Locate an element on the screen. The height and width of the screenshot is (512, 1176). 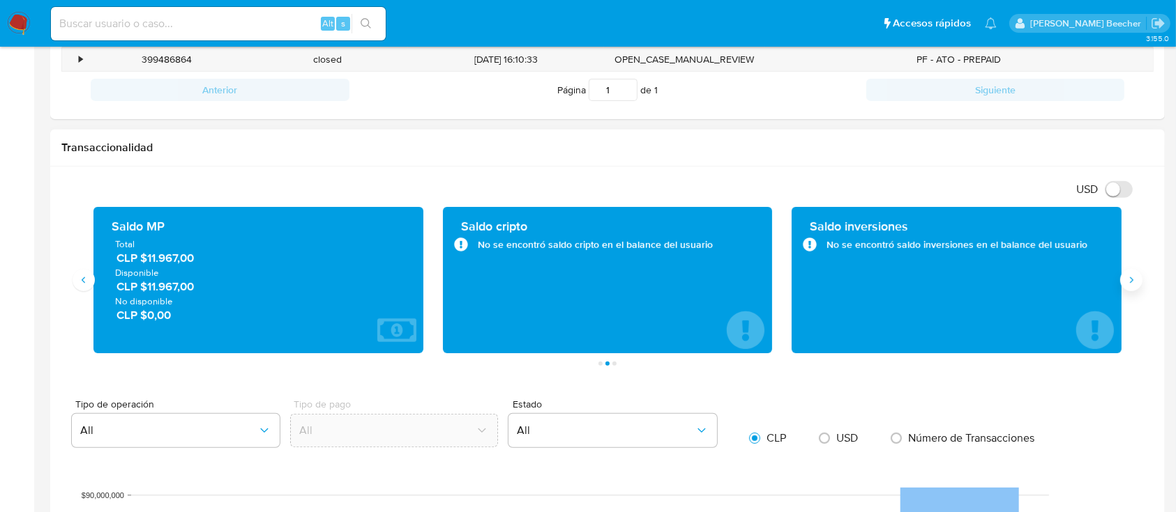
input: Buscar usuario o caso... is located at coordinates (218, 24).